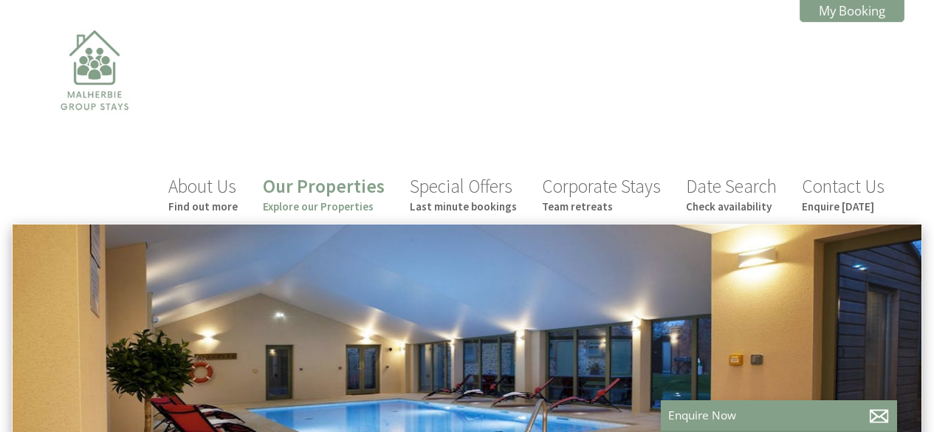 The height and width of the screenshot is (432, 934). What do you see at coordinates (601, 206) in the screenshot?
I see `small: Team retreats` at bounding box center [601, 206].